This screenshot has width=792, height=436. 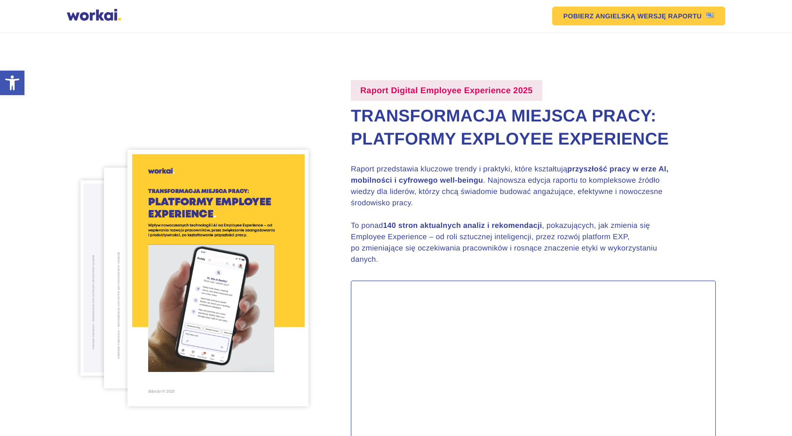 I want to click on h2: Transformacja miejsca pracy: Platformy Exployee Experience, so click(x=534, y=127).